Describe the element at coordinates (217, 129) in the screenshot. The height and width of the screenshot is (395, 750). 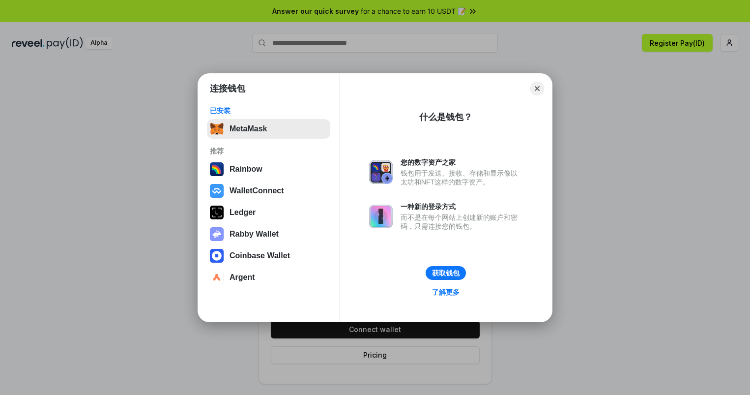
I see `img: svg+xml,%3Csvg%20fill%3D%22none%22%20height%3D%2233%22%20viewBox%3D%220%200%2035%2033%22%20width%...` at that location.